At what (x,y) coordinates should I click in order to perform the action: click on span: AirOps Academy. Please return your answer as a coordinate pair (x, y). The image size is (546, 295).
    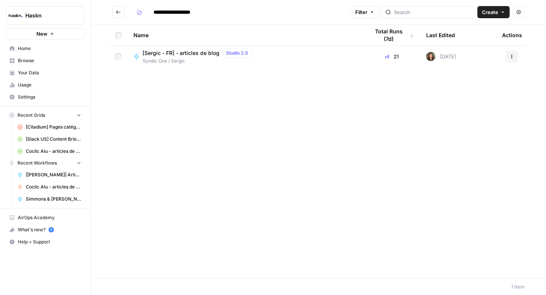
    Looking at the image, I should click on (49, 218).